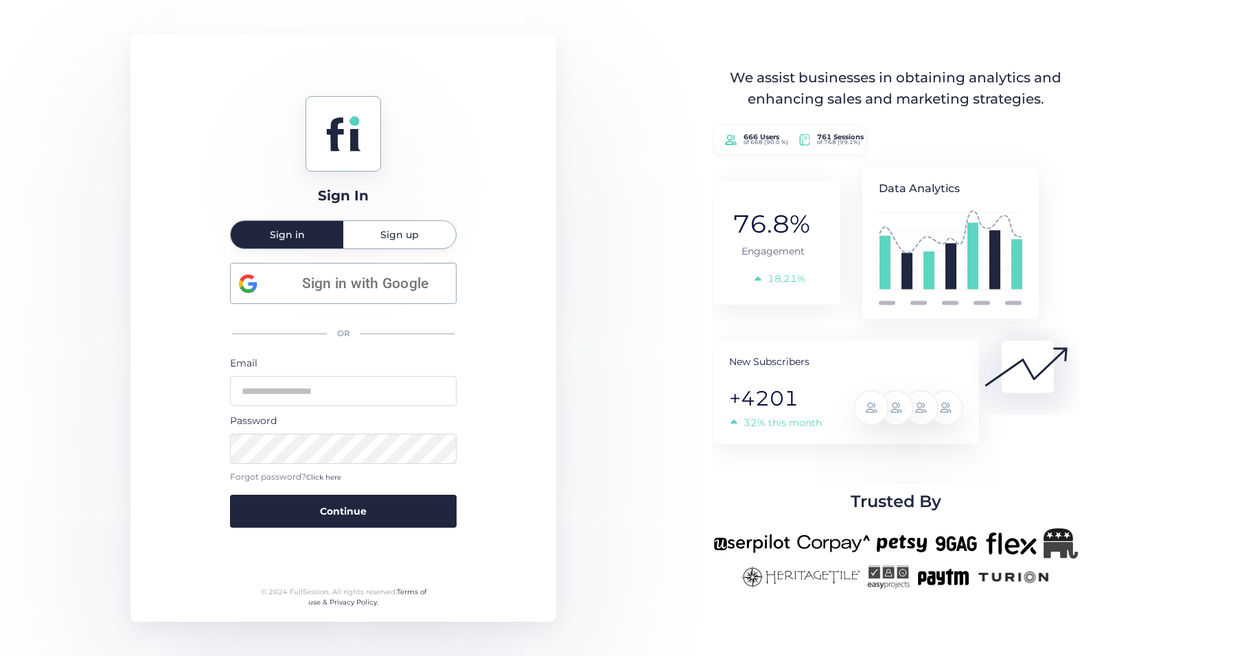  Describe the element at coordinates (761, 137) in the screenshot. I see `tspan: 666 Users` at that location.